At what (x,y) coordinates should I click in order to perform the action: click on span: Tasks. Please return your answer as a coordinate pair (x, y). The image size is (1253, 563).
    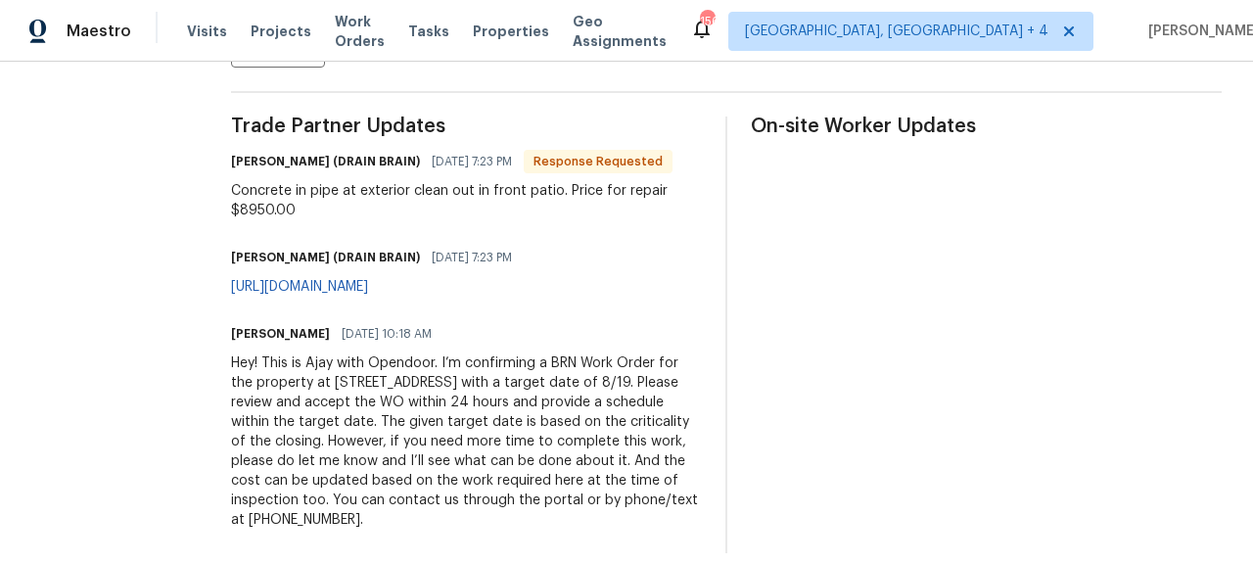
    Looking at the image, I should click on (429, 31).